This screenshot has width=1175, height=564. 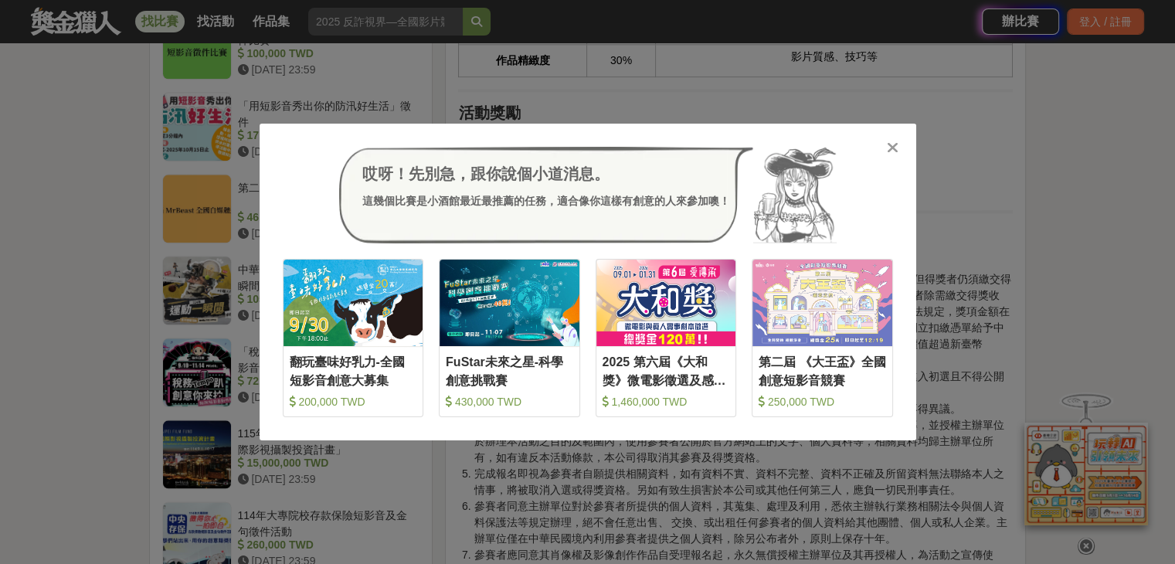 I want to click on a: Cover ImageFuStar未來之星-科學創意挑戰賽 430,000 TWD, so click(x=509, y=337).